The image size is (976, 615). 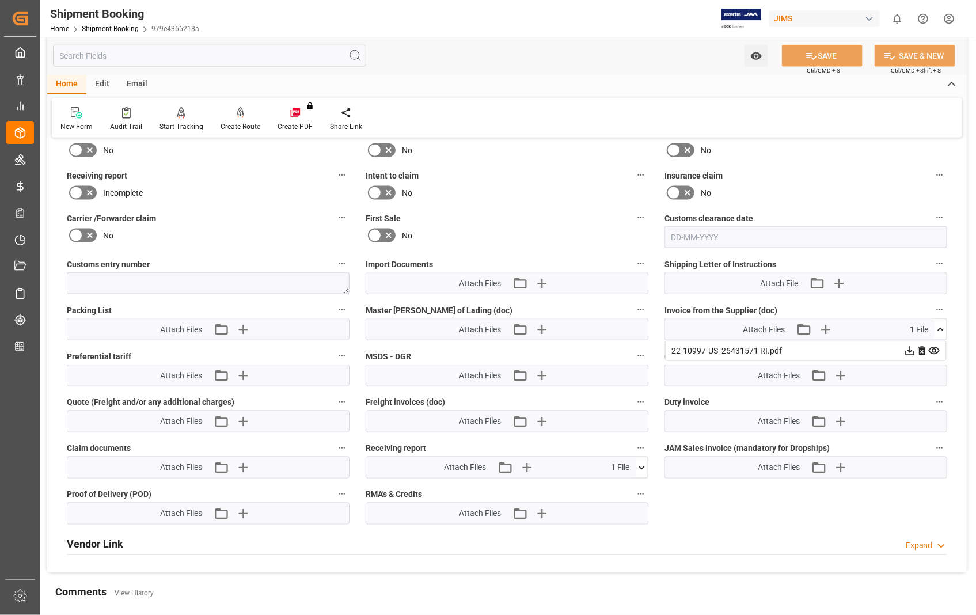 What do you see at coordinates (95, 544) in the screenshot?
I see `h2: Vendor Link` at bounding box center [95, 544].